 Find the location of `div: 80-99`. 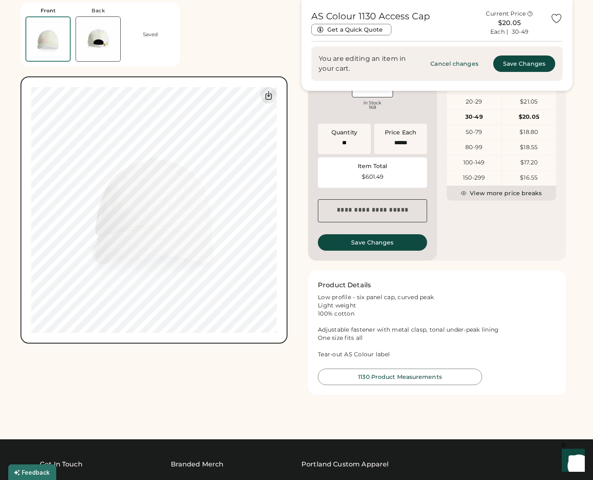

div: 80-99 is located at coordinates (474, 147).